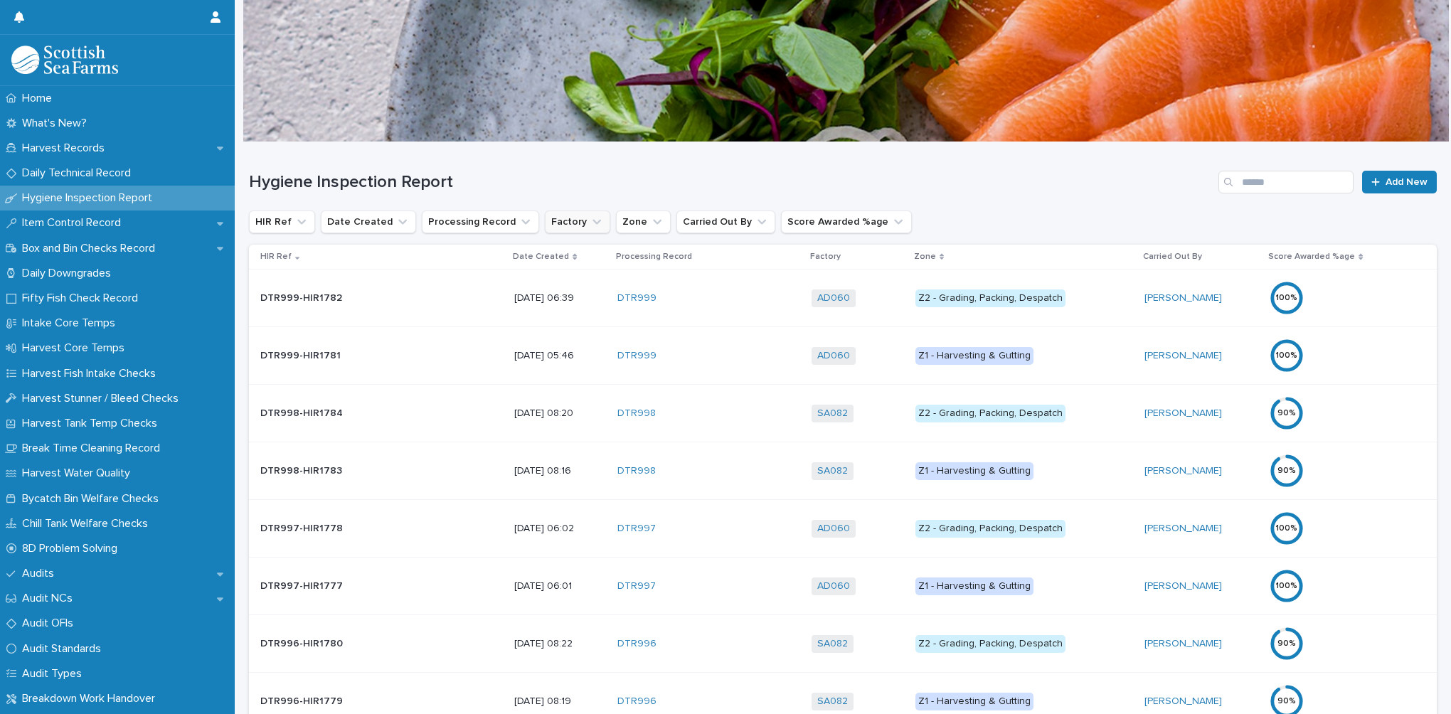  What do you see at coordinates (726, 222) in the screenshot?
I see `button: Carried Out By` at bounding box center [726, 222].